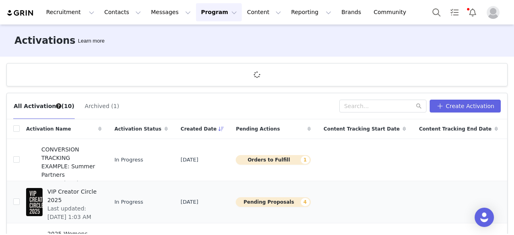 The image size is (514, 235). What do you see at coordinates (455, 12) in the screenshot?
I see `a: Tasks` at bounding box center [455, 12].